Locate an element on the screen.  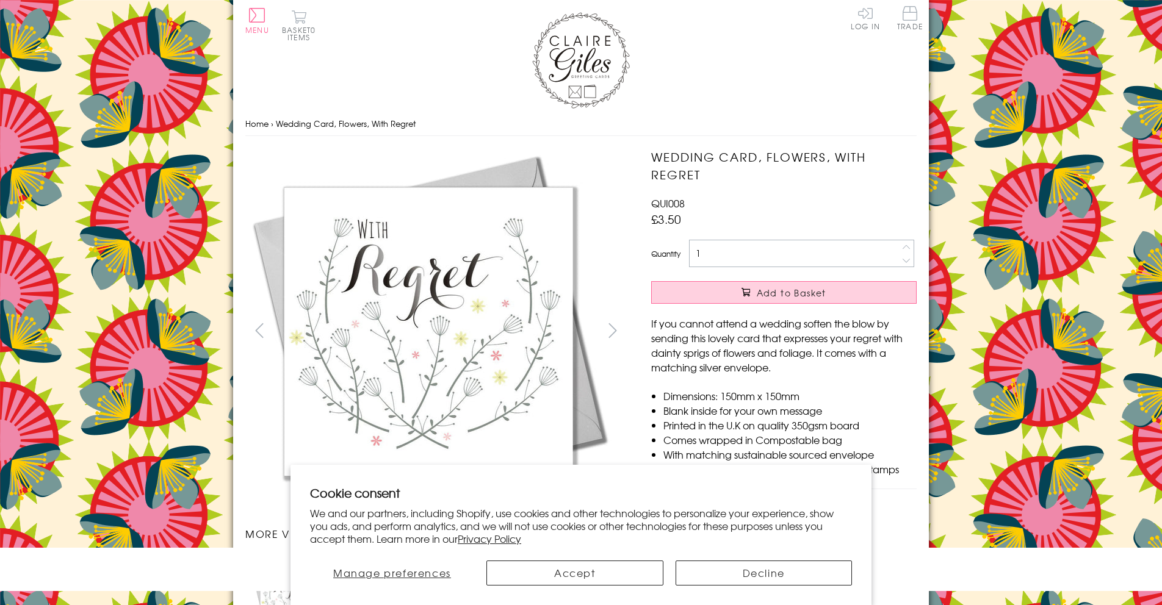
button: Add to Basket is located at coordinates (784, 292).